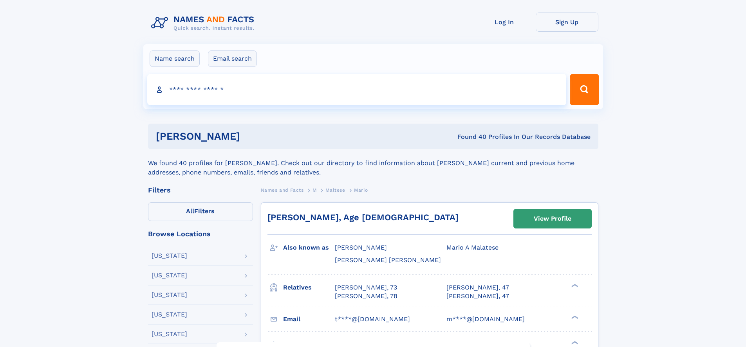  What do you see at coordinates (335, 190) in the screenshot?
I see `span: Maltese` at bounding box center [335, 190].